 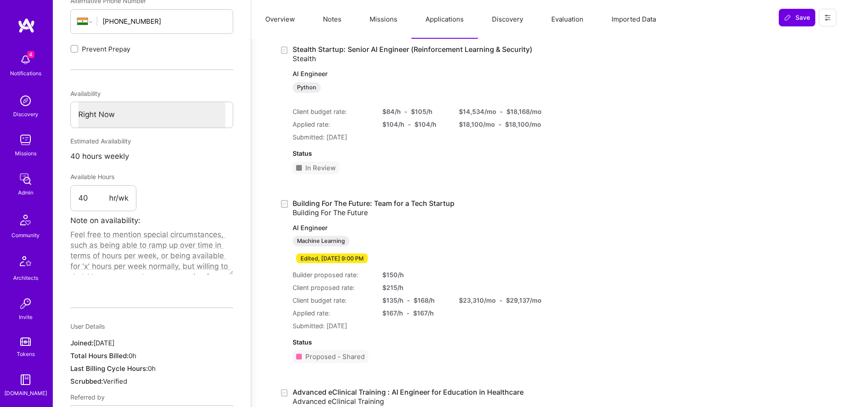 What do you see at coordinates (26, 342) in the screenshot?
I see `img: tokens` at bounding box center [26, 342].